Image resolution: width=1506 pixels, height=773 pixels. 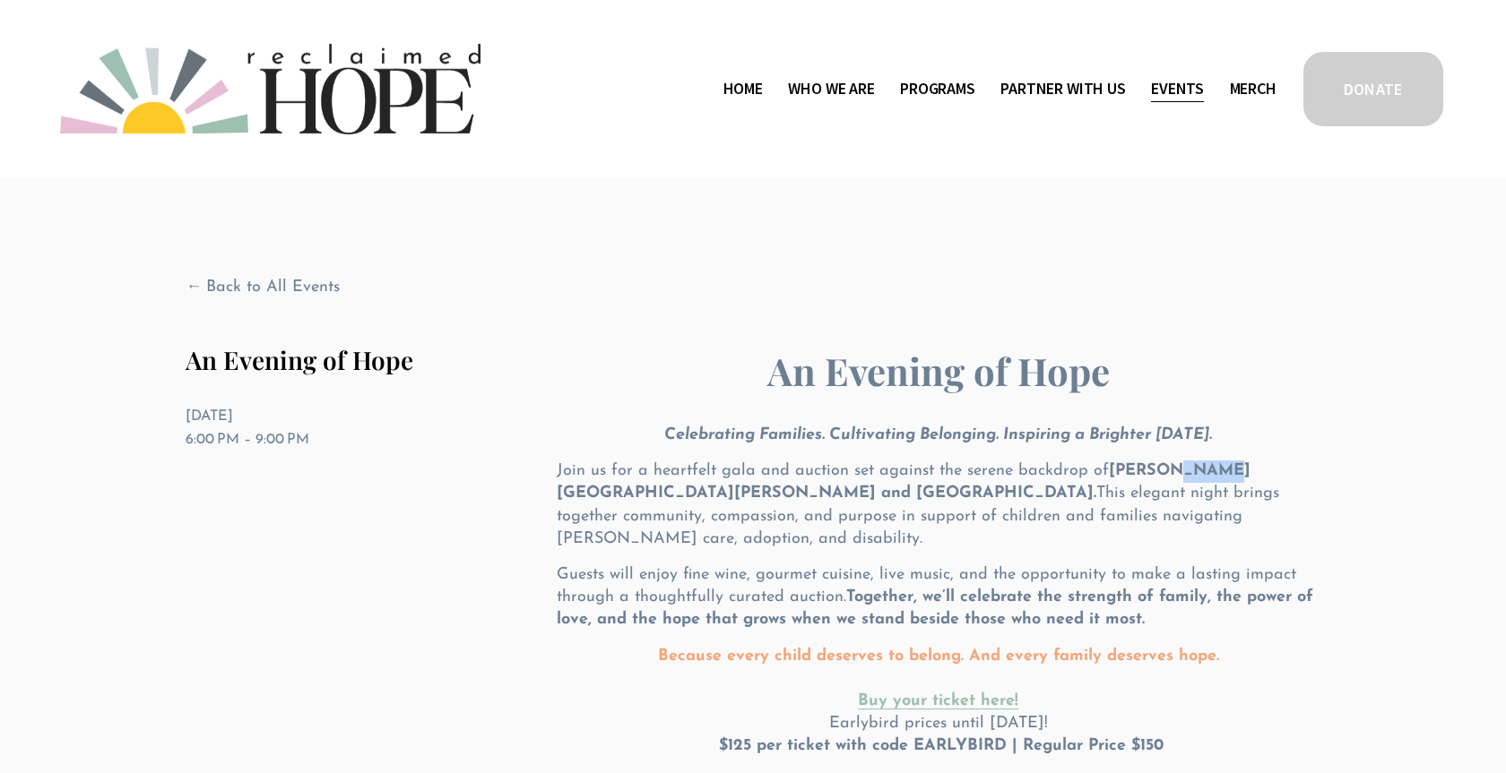 What do you see at coordinates (1062, 89) in the screenshot?
I see `span: Partner With Us` at bounding box center [1062, 89].